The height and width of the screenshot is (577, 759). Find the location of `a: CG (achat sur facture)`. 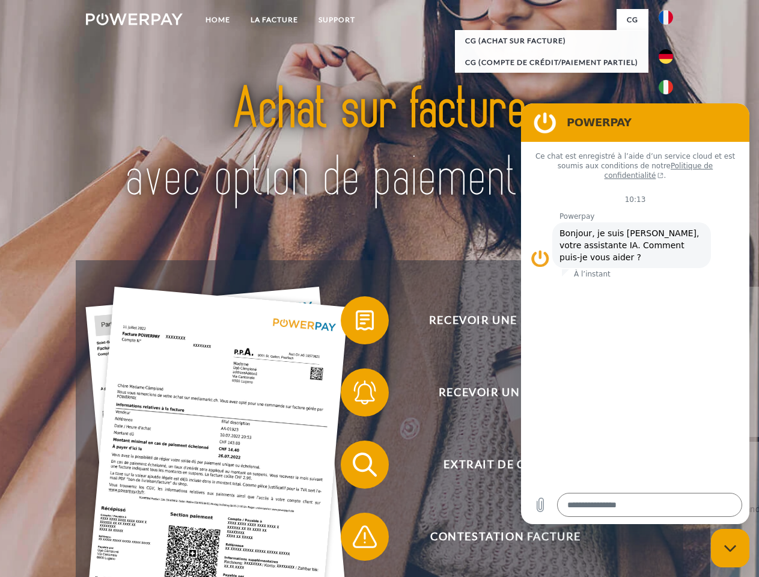

a: CG (achat sur facture) is located at coordinates (552, 41).